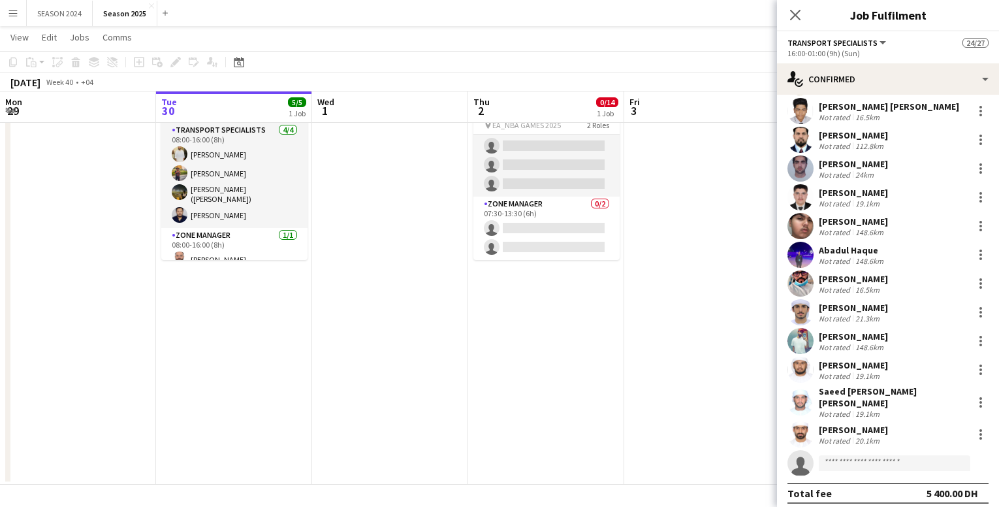  Describe the element at coordinates (80, 37) in the screenshot. I see `span: Jobs` at that location.